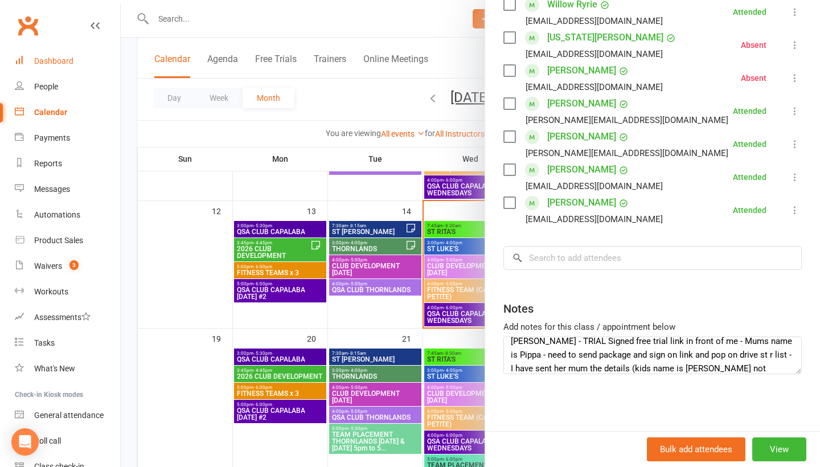 The image size is (820, 467). I want to click on a: Workouts, so click(67, 291).